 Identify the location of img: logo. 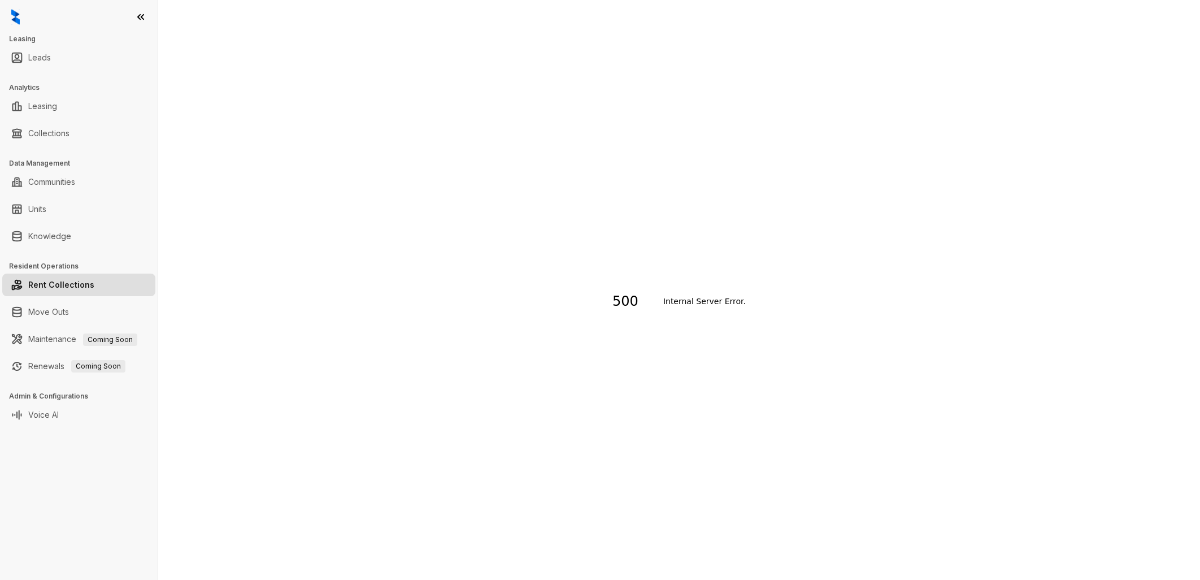
(15, 17).